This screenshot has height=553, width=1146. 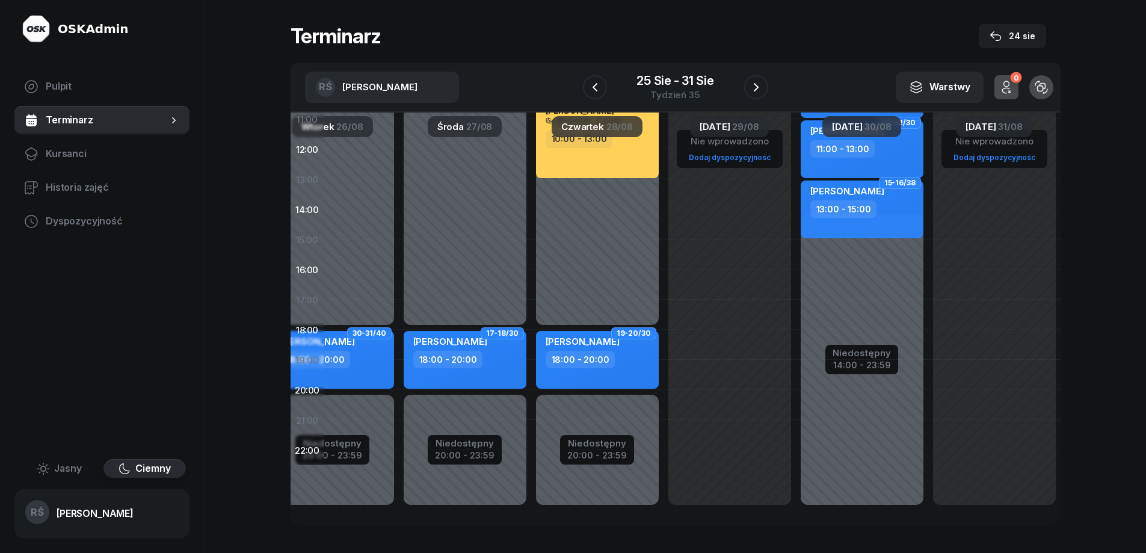 What do you see at coordinates (307, 360) in the screenshot?
I see `div: 19:00` at bounding box center [307, 360].